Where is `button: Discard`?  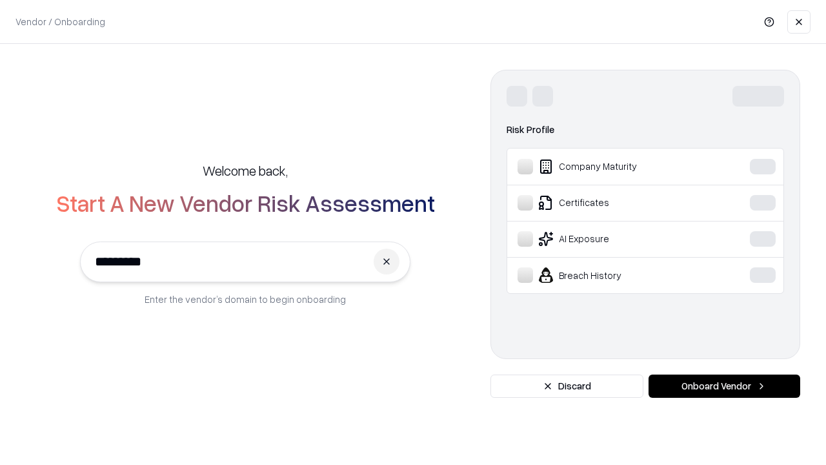
button: Discard is located at coordinates (566, 386).